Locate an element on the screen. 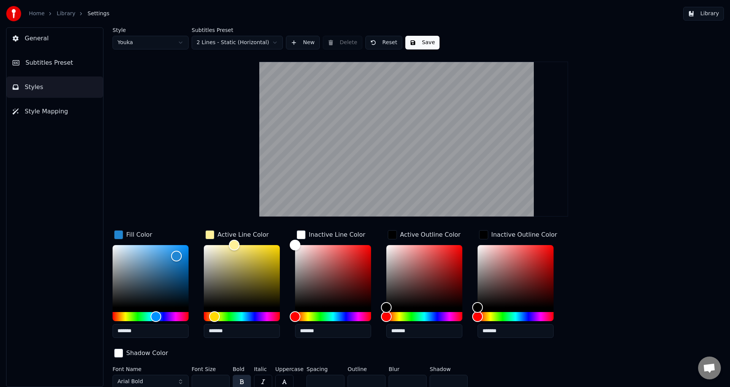  label: Font Size is located at coordinates (211, 369).